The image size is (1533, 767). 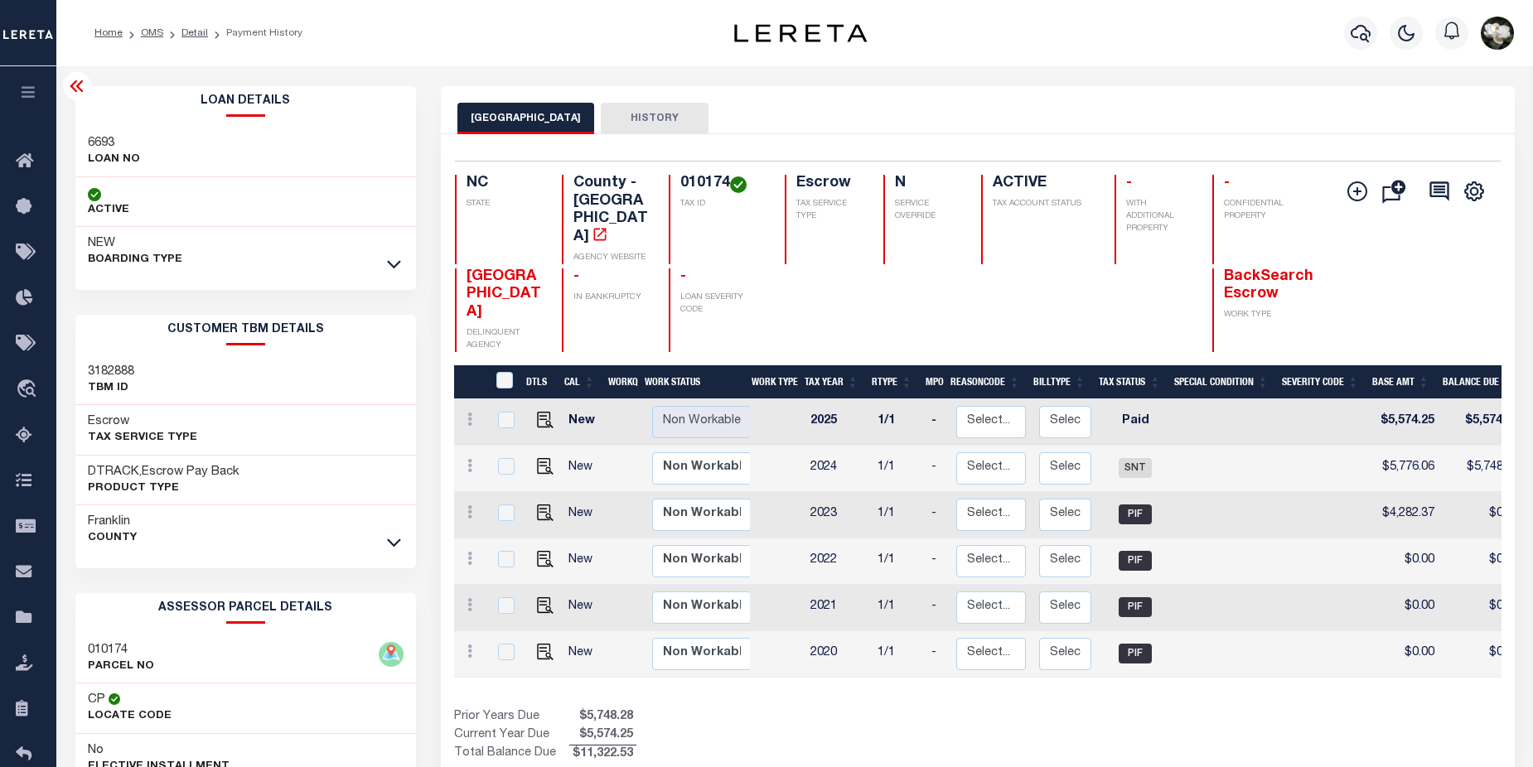 I want to click on p: DELINQUENT AGENCY, so click(x=504, y=340).